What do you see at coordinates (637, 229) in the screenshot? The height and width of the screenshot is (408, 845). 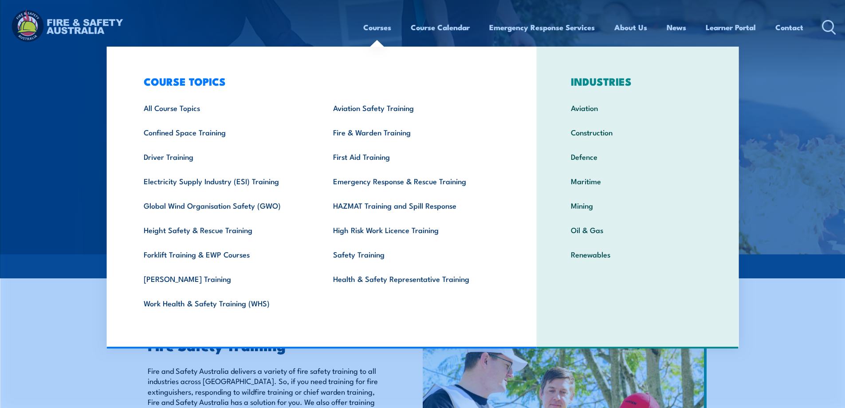 I see `a: Oil & Gas` at bounding box center [637, 229].